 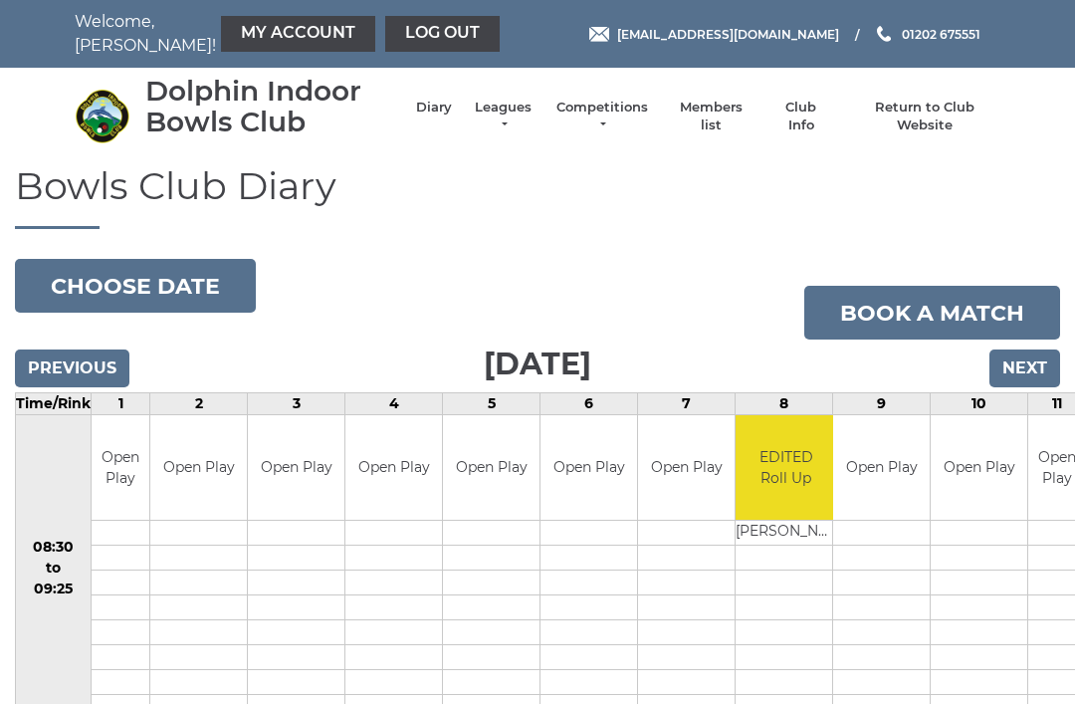 What do you see at coordinates (271, 107) in the screenshot?
I see `div: Dolphin Indoor Bowls Club` at bounding box center [271, 107].